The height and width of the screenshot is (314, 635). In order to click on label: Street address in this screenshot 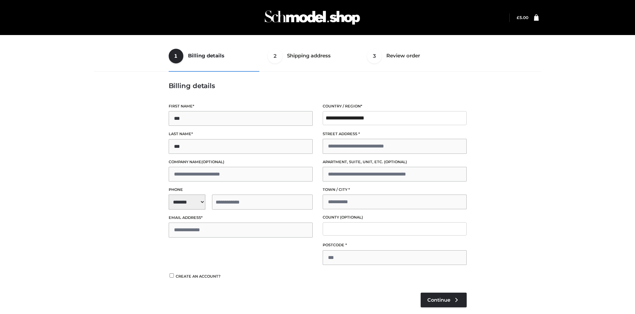, I will do `click(395, 134)`.